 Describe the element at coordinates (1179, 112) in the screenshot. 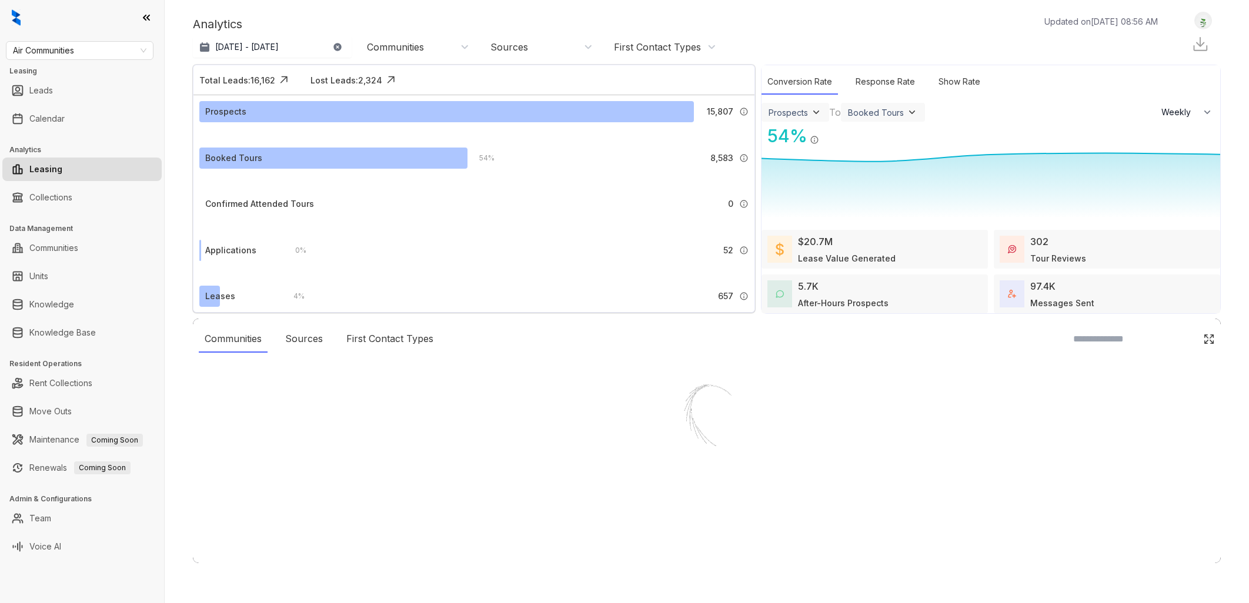

I see `span: Weekly` at that location.